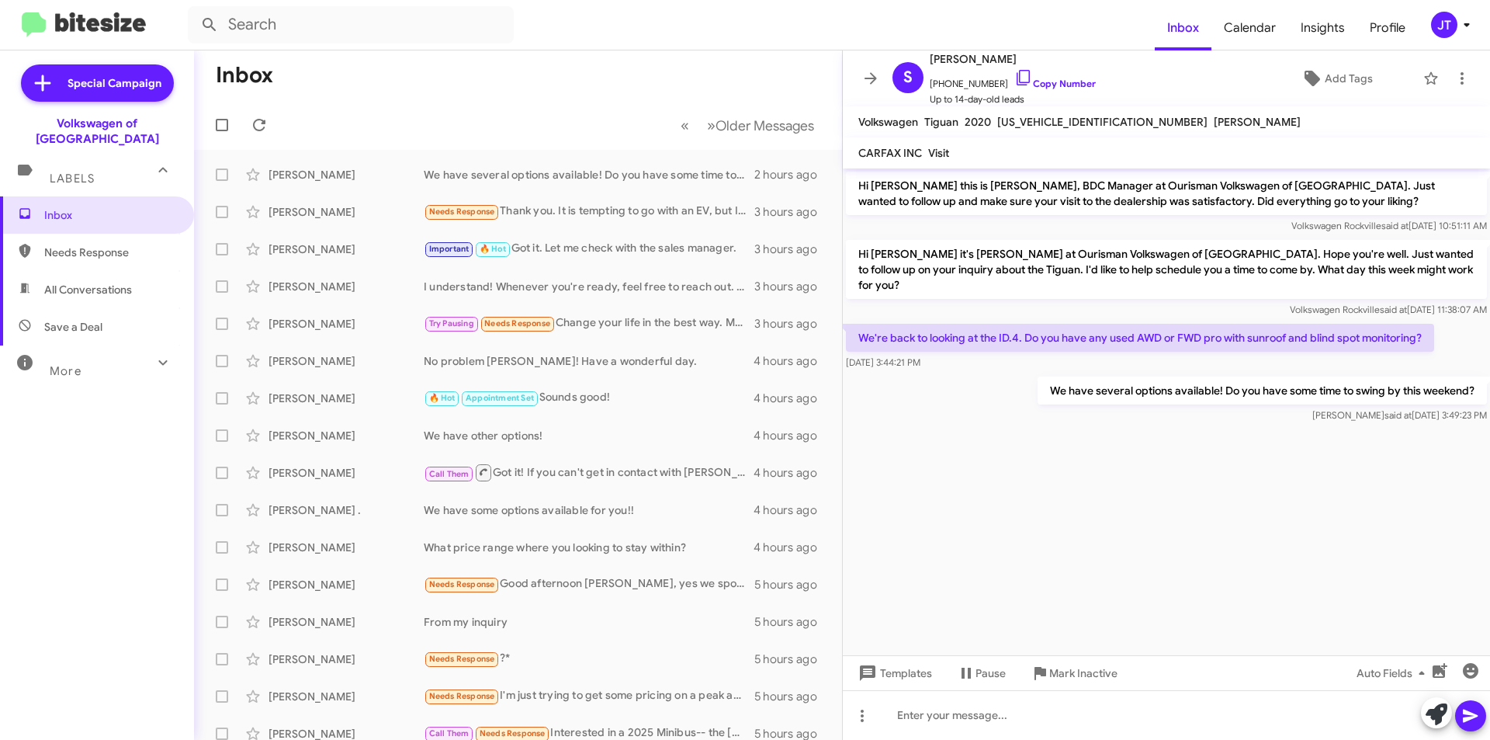 Image resolution: width=1490 pixels, height=740 pixels. I want to click on span: Visit, so click(938, 153).